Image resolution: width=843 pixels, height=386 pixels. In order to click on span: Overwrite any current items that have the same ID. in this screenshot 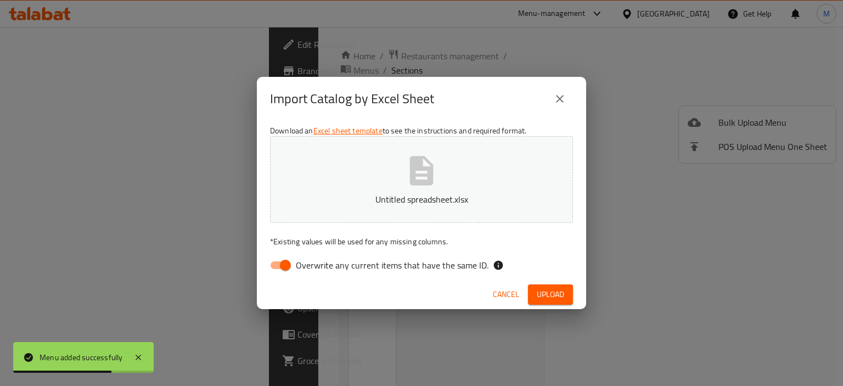, I will do `click(392, 265)`.